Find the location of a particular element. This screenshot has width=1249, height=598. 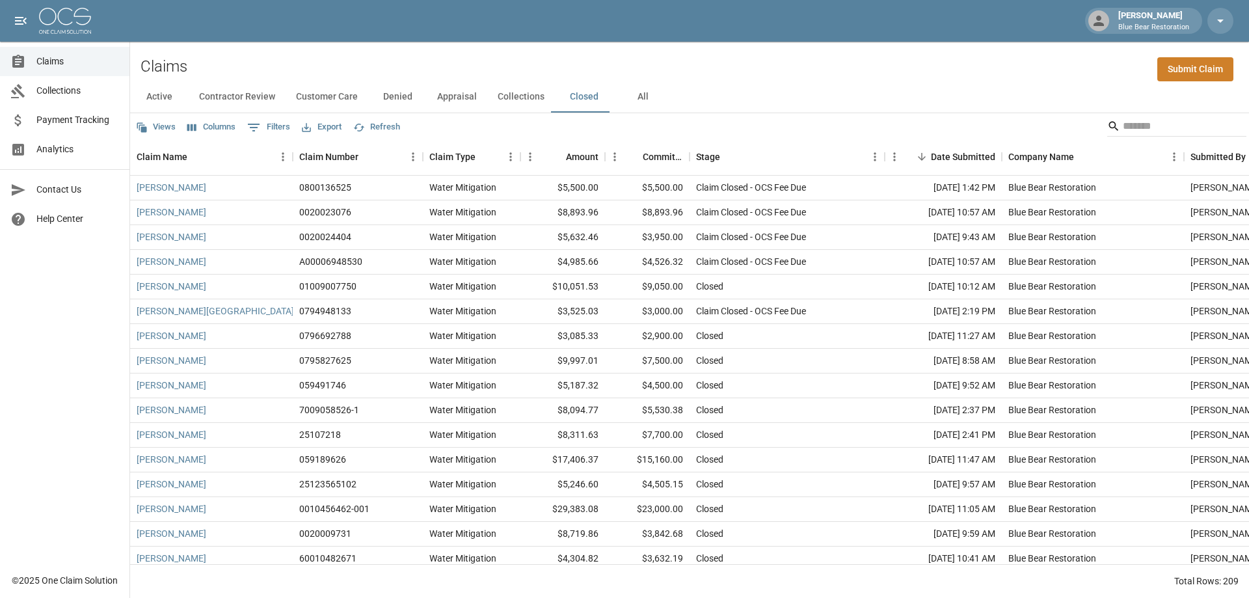

span: Help Center is located at coordinates (77, 218).